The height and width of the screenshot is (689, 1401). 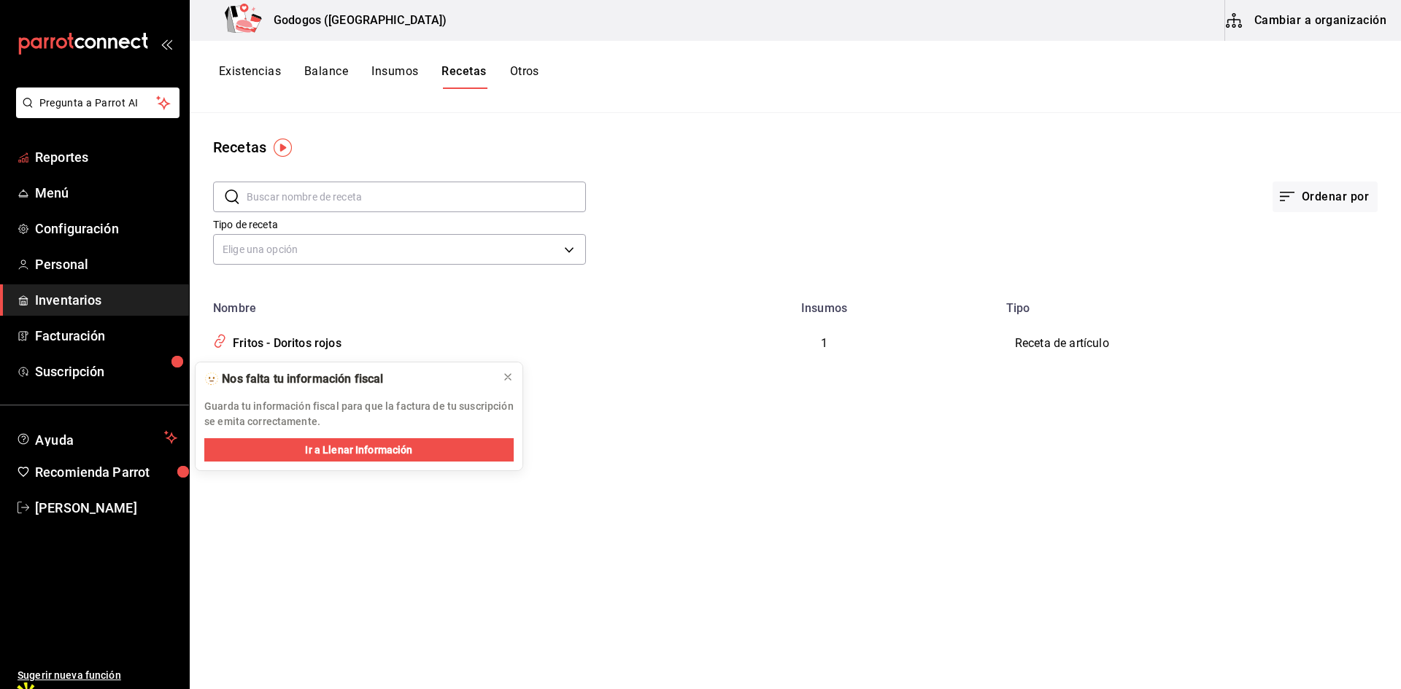 I want to click on table: inventoriesTable, so click(x=795, y=332).